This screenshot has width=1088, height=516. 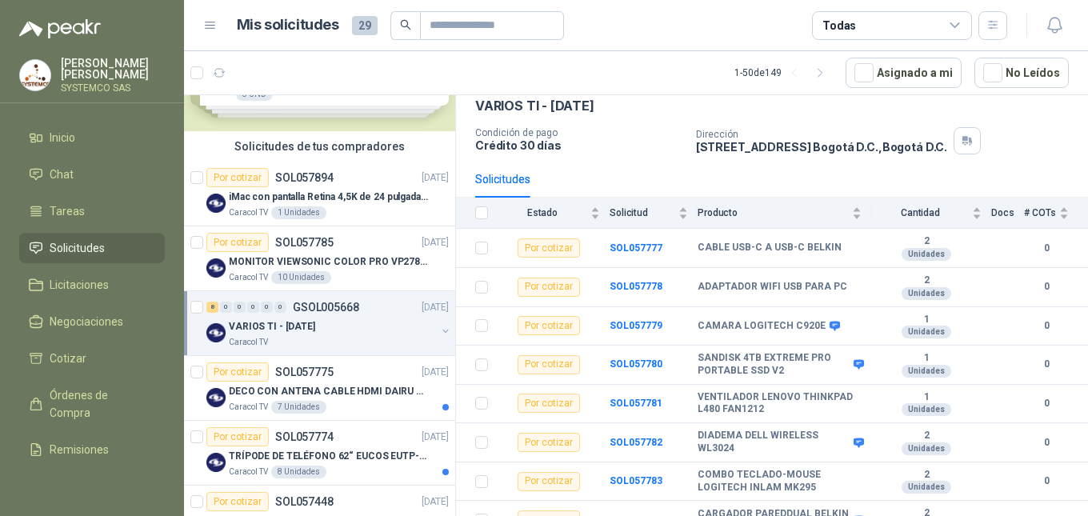 I want to click on b: SOL057779, so click(x=636, y=326).